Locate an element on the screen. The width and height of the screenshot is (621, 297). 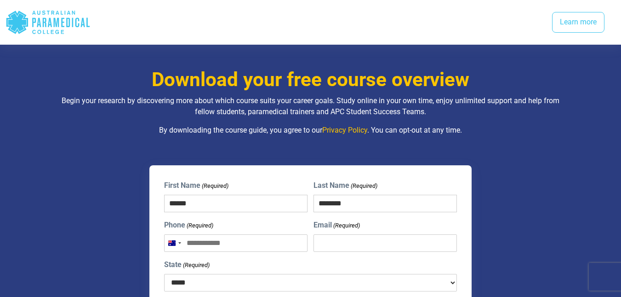
label: State is located at coordinates (187, 264).